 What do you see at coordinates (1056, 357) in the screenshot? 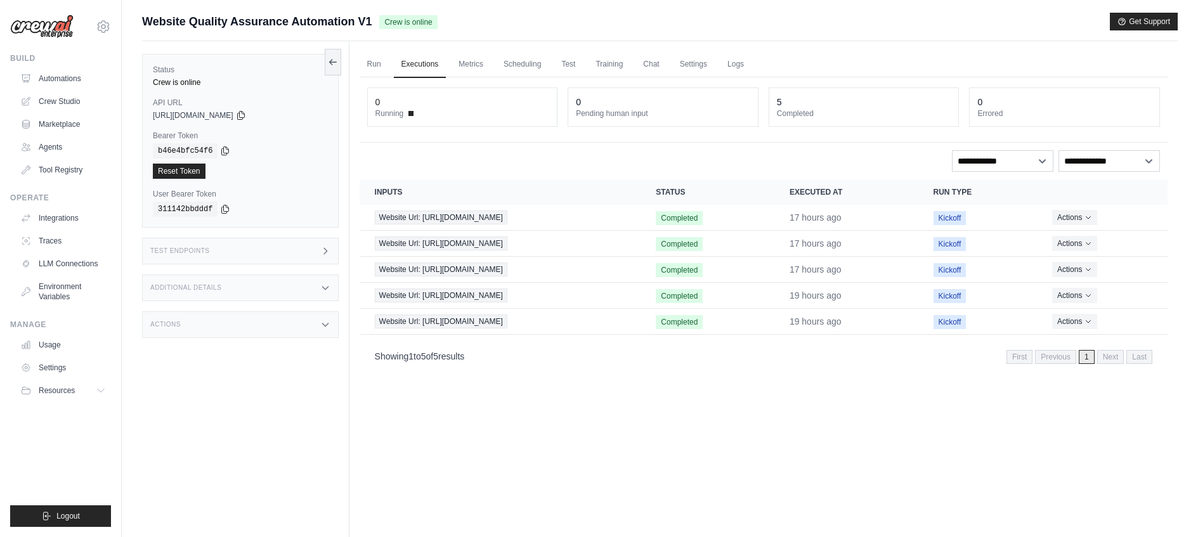
I see `span: Previous` at bounding box center [1056, 357].